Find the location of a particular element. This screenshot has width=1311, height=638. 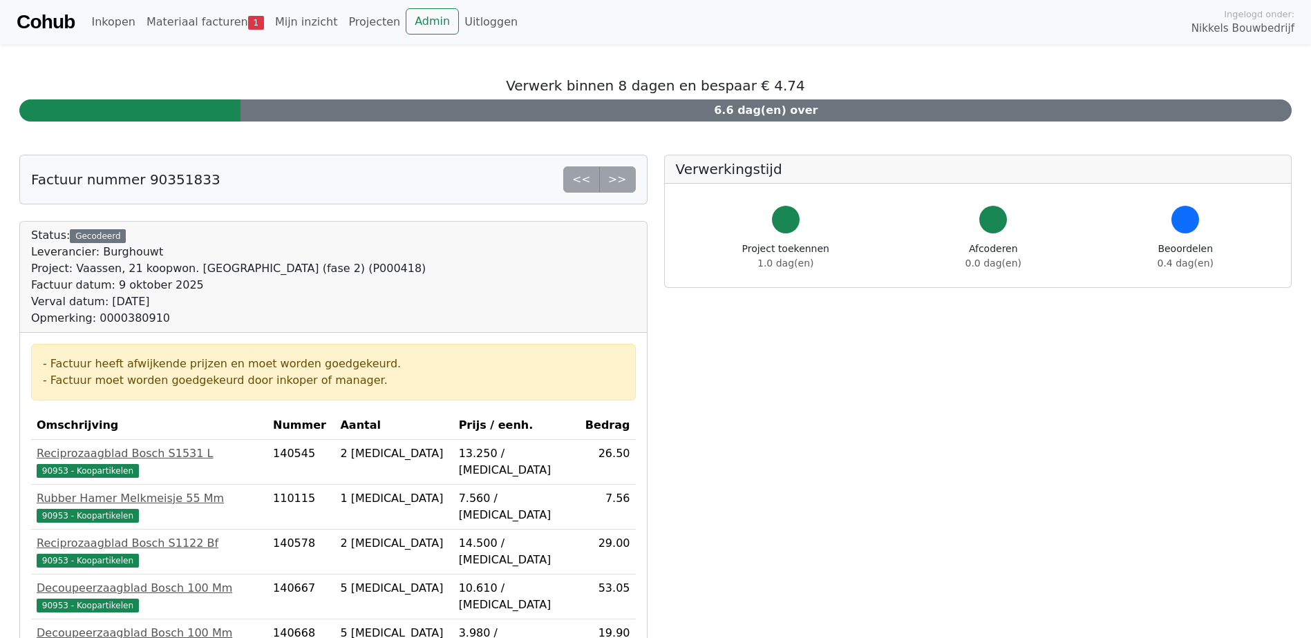

div: Status: is located at coordinates (228, 277).